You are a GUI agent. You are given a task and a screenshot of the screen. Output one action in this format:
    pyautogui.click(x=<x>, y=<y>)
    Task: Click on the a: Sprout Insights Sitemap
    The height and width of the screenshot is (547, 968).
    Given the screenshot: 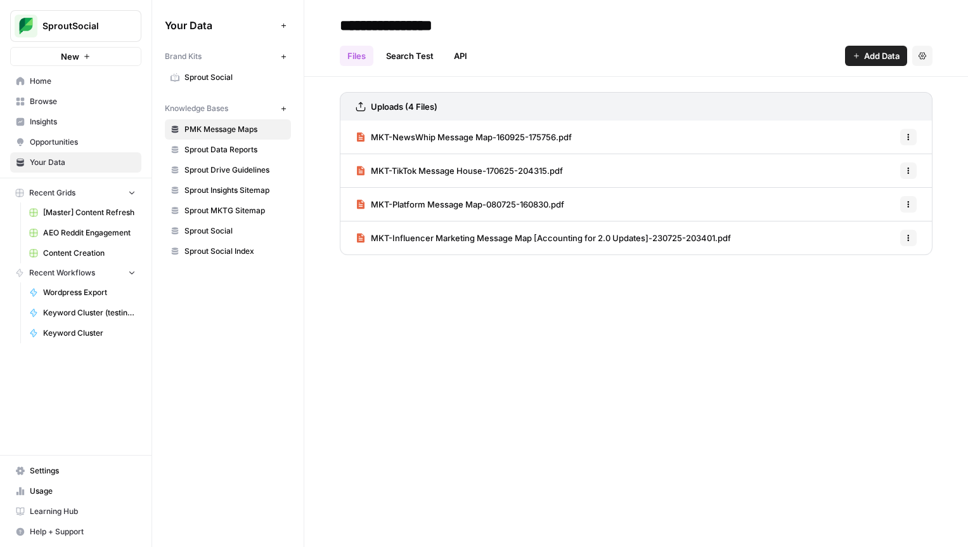 What is the action you would take?
    pyautogui.click(x=228, y=190)
    